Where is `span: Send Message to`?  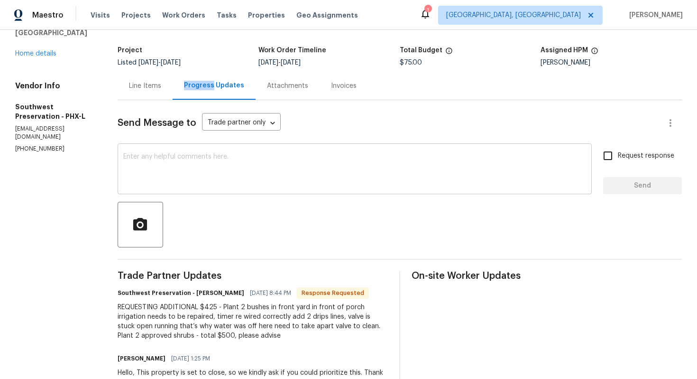 span: Send Message to is located at coordinates (157, 123).